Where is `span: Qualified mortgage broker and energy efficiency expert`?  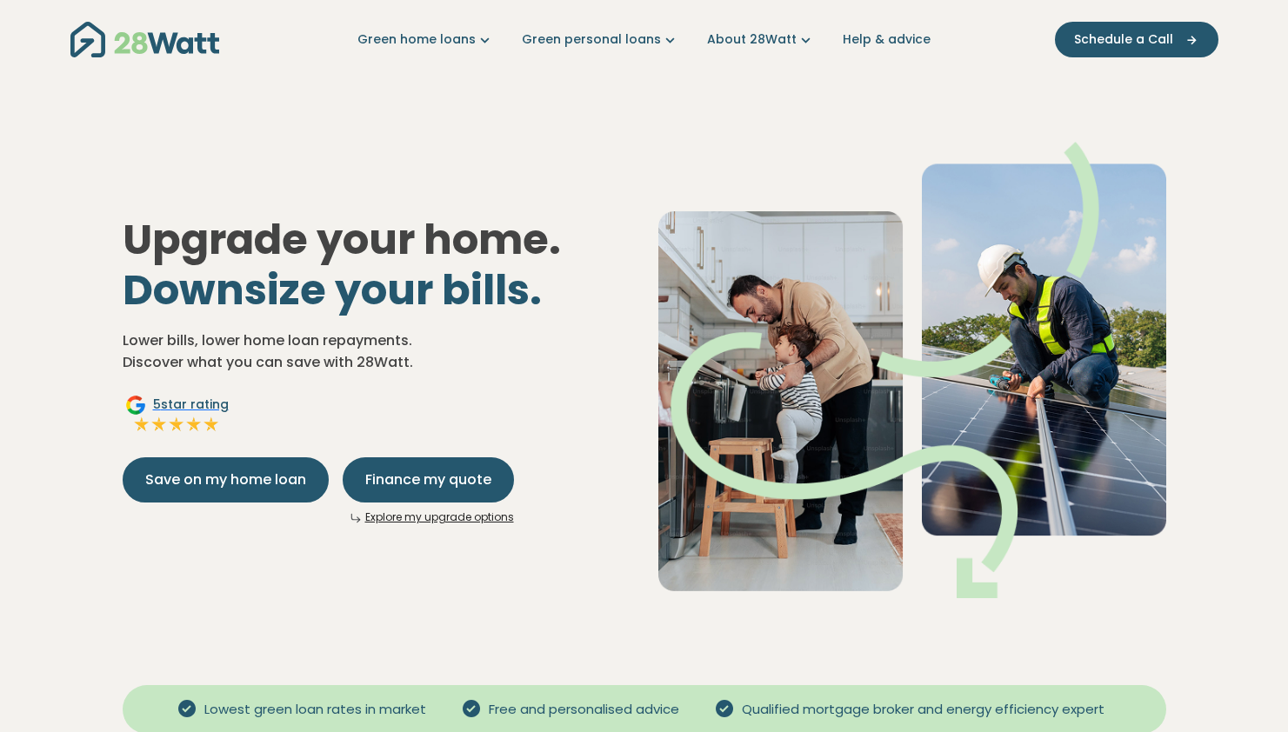
span: Qualified mortgage broker and energy efficiency expert is located at coordinates (923, 710).